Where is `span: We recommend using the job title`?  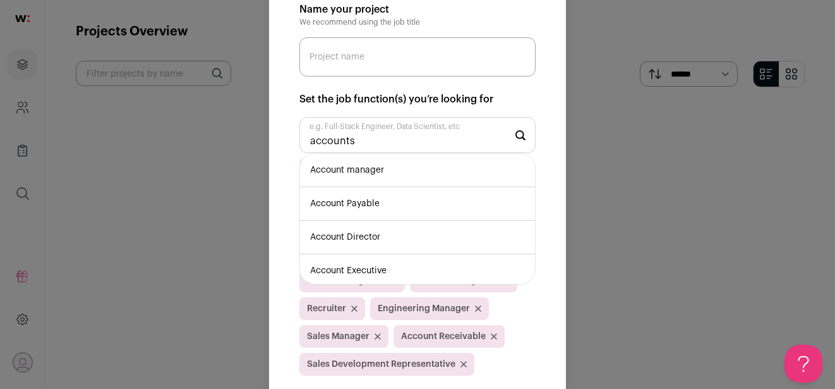
span: We recommend using the job title is located at coordinates (360, 22).